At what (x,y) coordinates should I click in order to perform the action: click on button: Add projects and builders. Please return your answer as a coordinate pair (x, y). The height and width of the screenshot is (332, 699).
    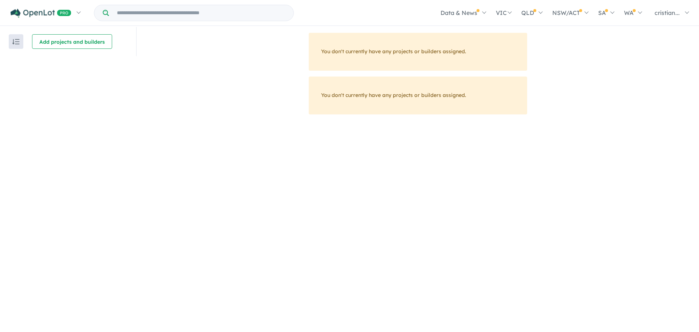
    Looking at the image, I should click on (72, 42).